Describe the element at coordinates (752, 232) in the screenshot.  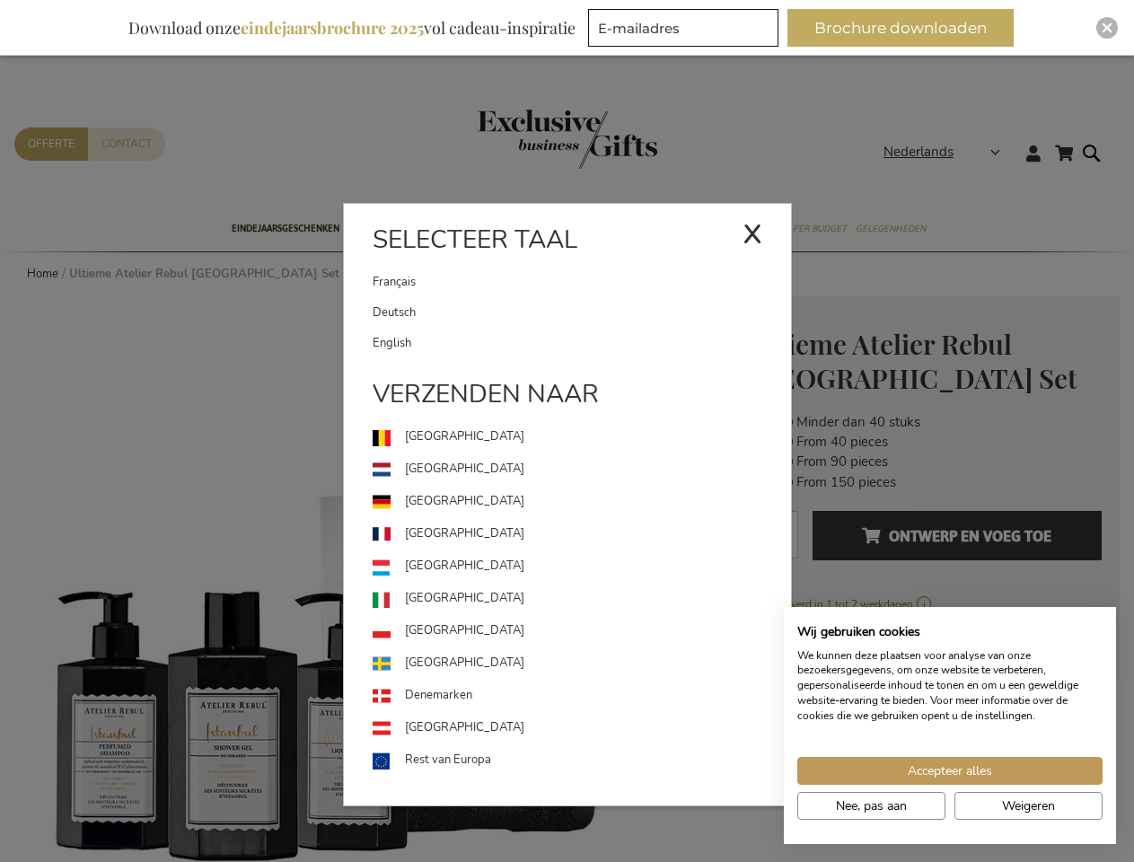
I see `div: x` at that location.